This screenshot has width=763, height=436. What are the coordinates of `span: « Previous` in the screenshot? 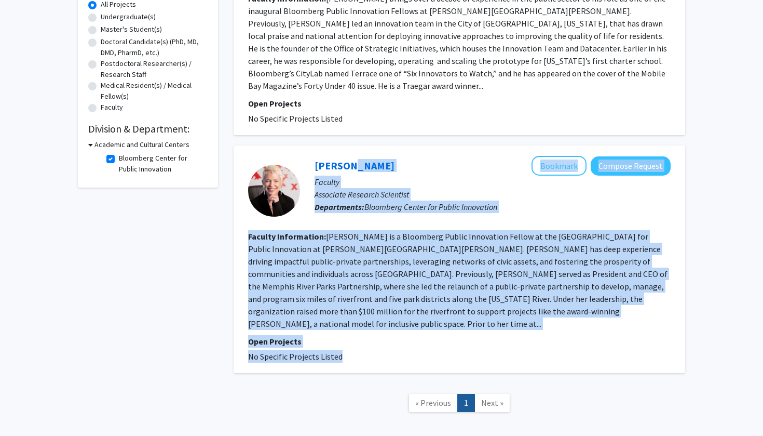 It's located at (433, 402).